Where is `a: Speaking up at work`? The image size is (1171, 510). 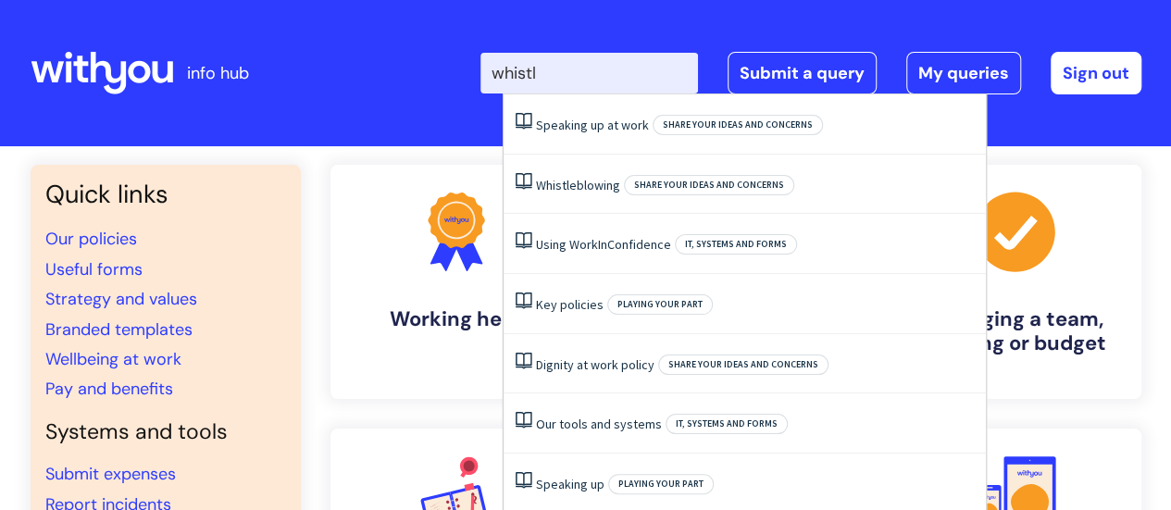
a: Speaking up at work is located at coordinates (593, 125).